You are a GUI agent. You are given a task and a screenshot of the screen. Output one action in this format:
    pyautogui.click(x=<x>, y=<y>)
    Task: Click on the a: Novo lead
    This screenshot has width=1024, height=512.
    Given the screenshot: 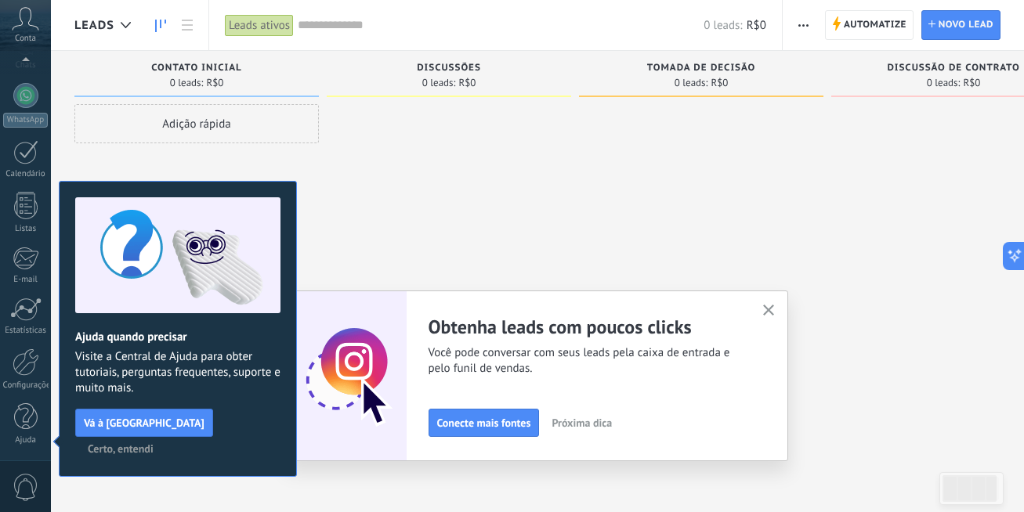 What is the action you would take?
    pyautogui.click(x=961, y=25)
    